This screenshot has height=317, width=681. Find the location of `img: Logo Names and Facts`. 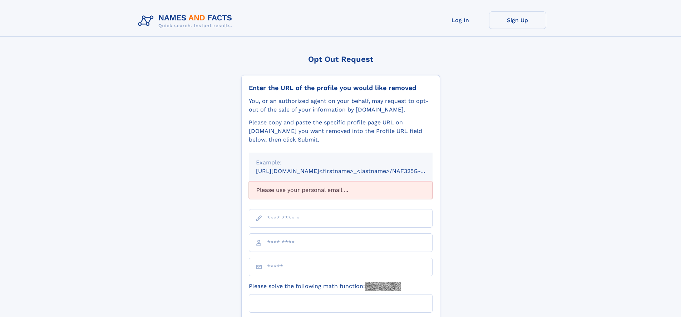

img: Logo Names and Facts is located at coordinates (187, 21).